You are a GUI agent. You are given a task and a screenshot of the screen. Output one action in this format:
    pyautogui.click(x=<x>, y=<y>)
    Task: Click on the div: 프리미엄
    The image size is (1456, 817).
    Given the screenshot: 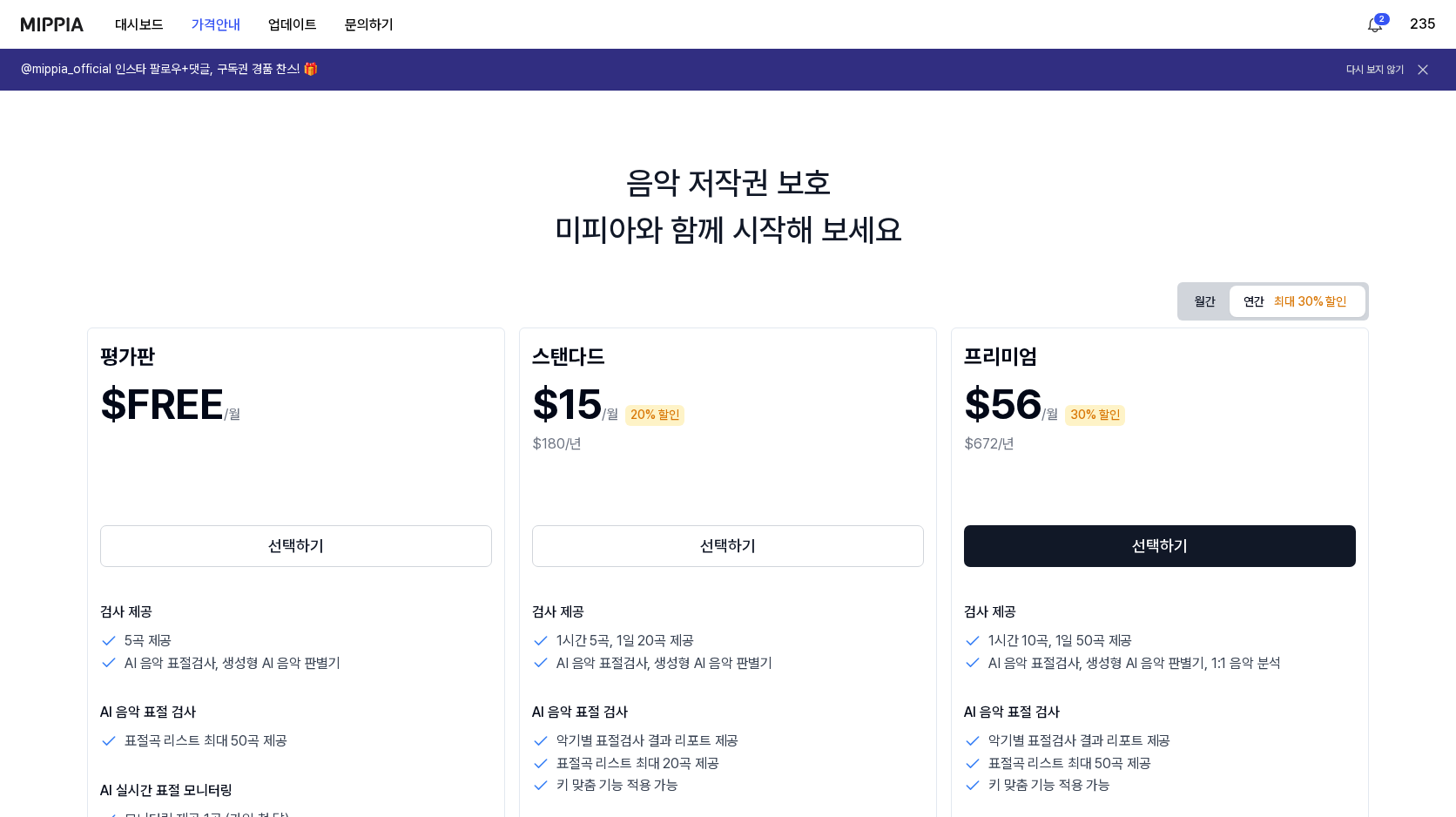 What is the action you would take?
    pyautogui.click(x=1160, y=355)
    